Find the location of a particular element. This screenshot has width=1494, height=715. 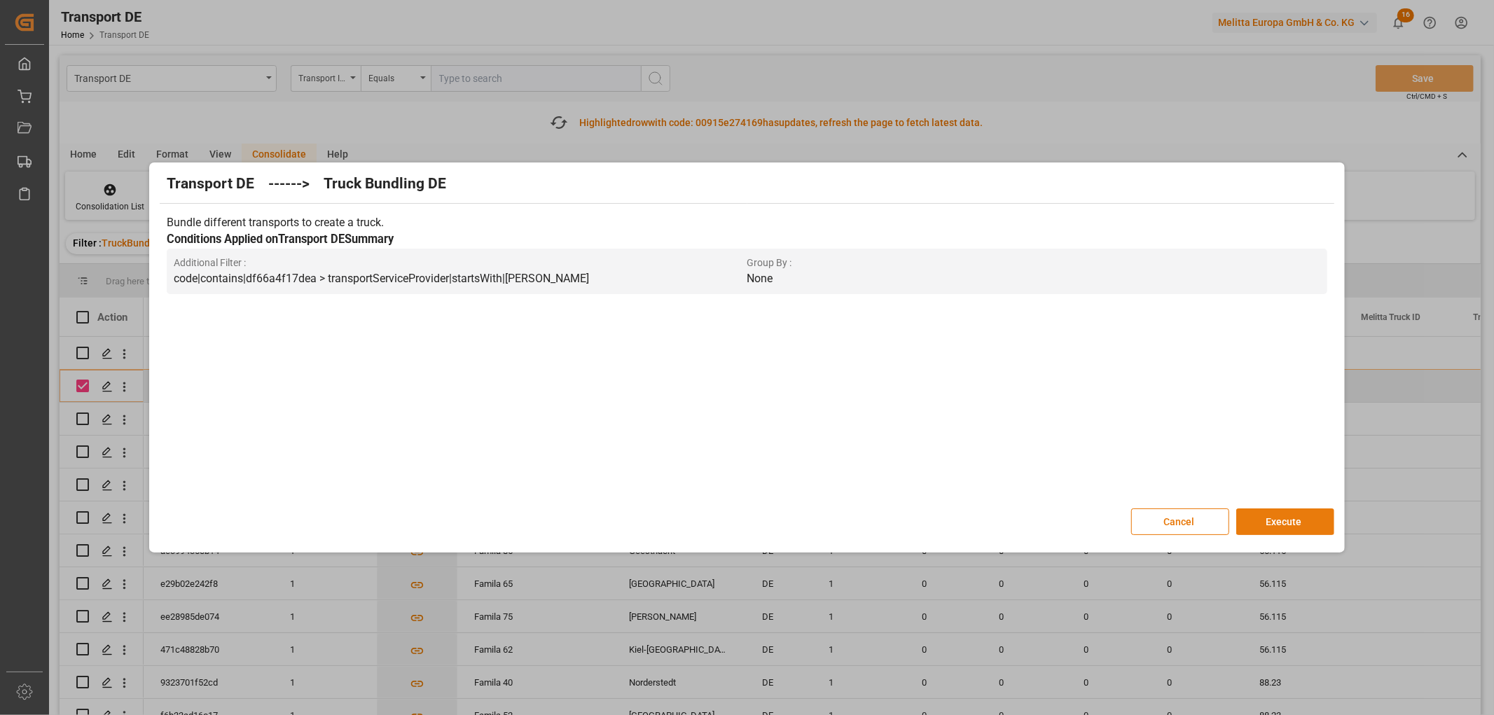

h2: Transport DE is located at coordinates (210, 184).